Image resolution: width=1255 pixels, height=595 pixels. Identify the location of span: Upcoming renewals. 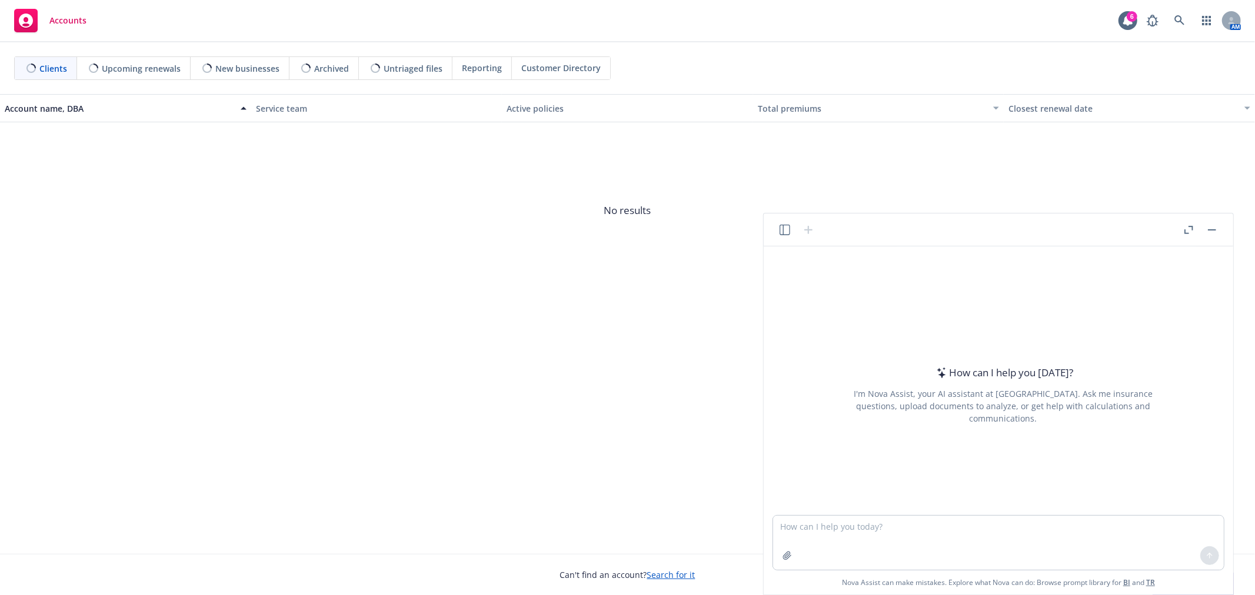
(141, 68).